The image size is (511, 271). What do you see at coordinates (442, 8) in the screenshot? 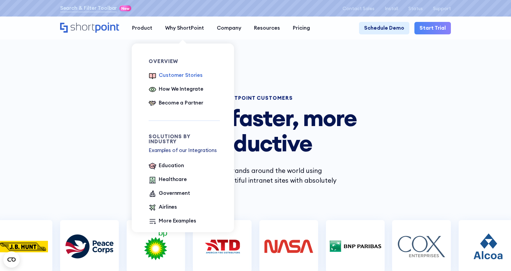
I see `a: Support` at bounding box center [442, 8].